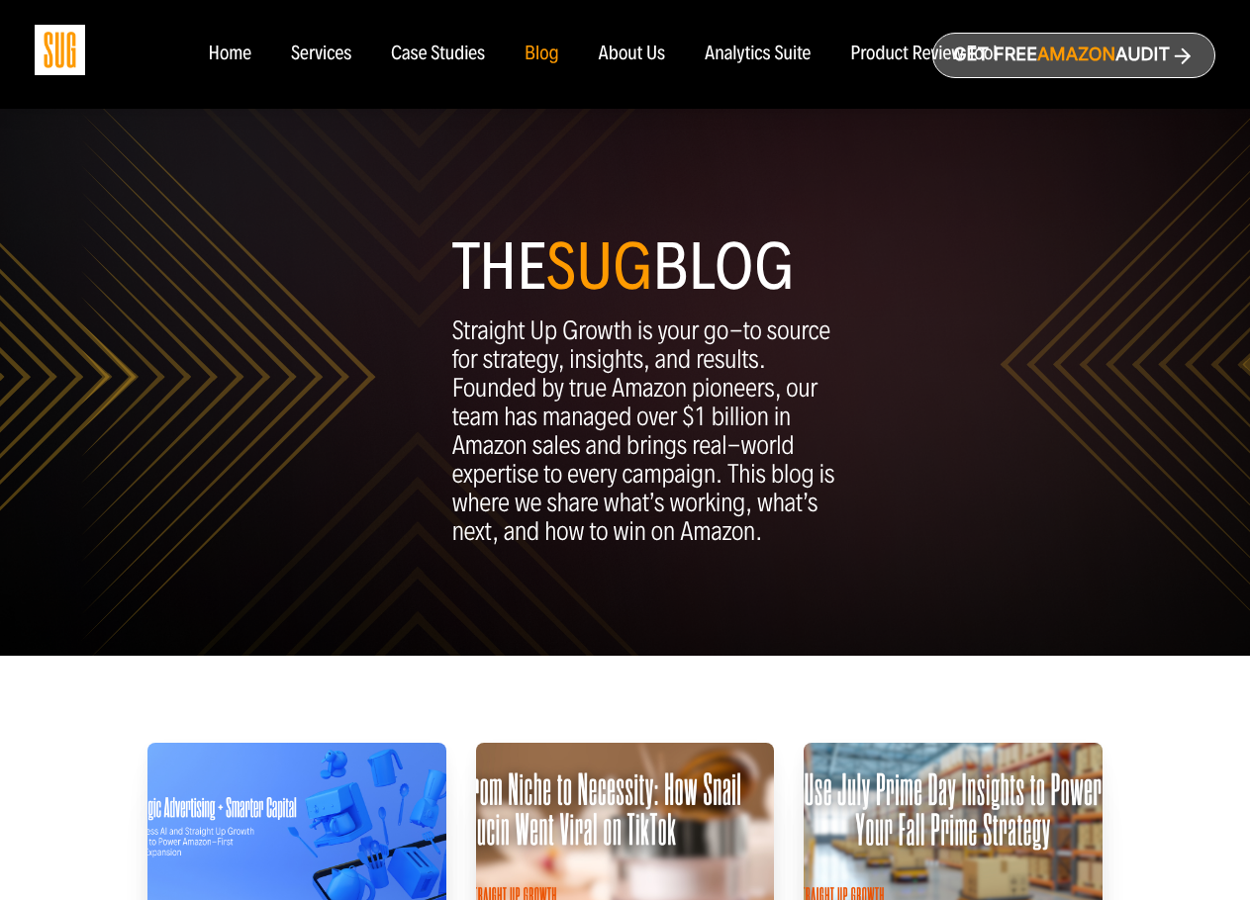  What do you see at coordinates (437, 54) in the screenshot?
I see `a: Case Studies` at bounding box center [437, 54].